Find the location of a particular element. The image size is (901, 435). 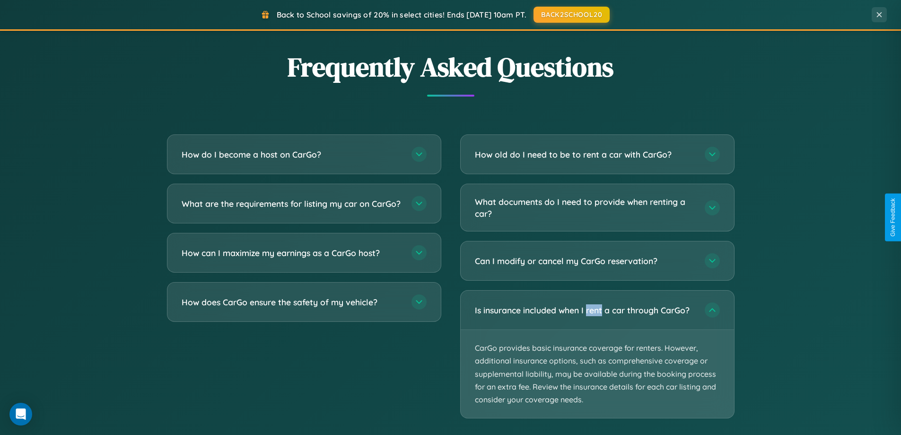

h3: Can I modify or cancel my CarGo reservation? is located at coordinates (585, 261).